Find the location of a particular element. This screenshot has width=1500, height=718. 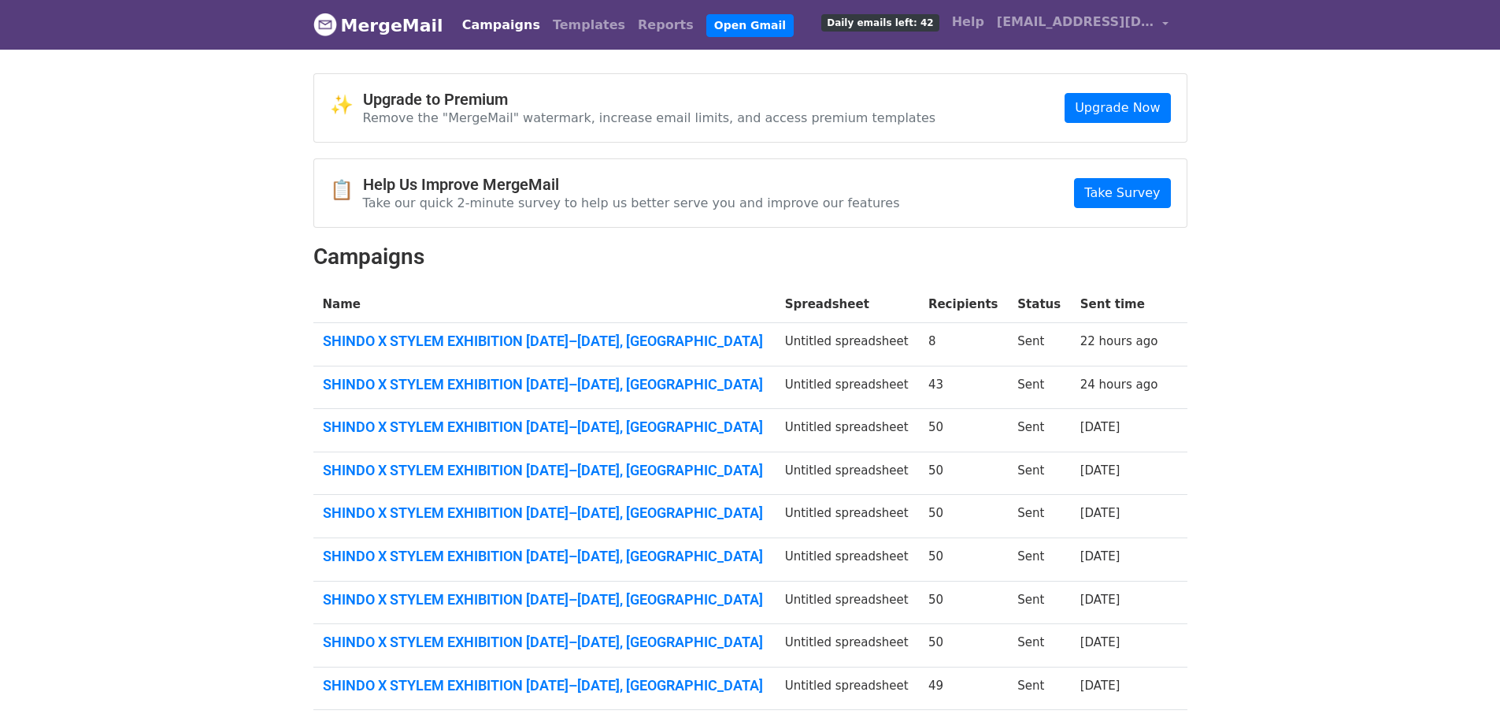

td: 49 is located at coordinates (963, 688).